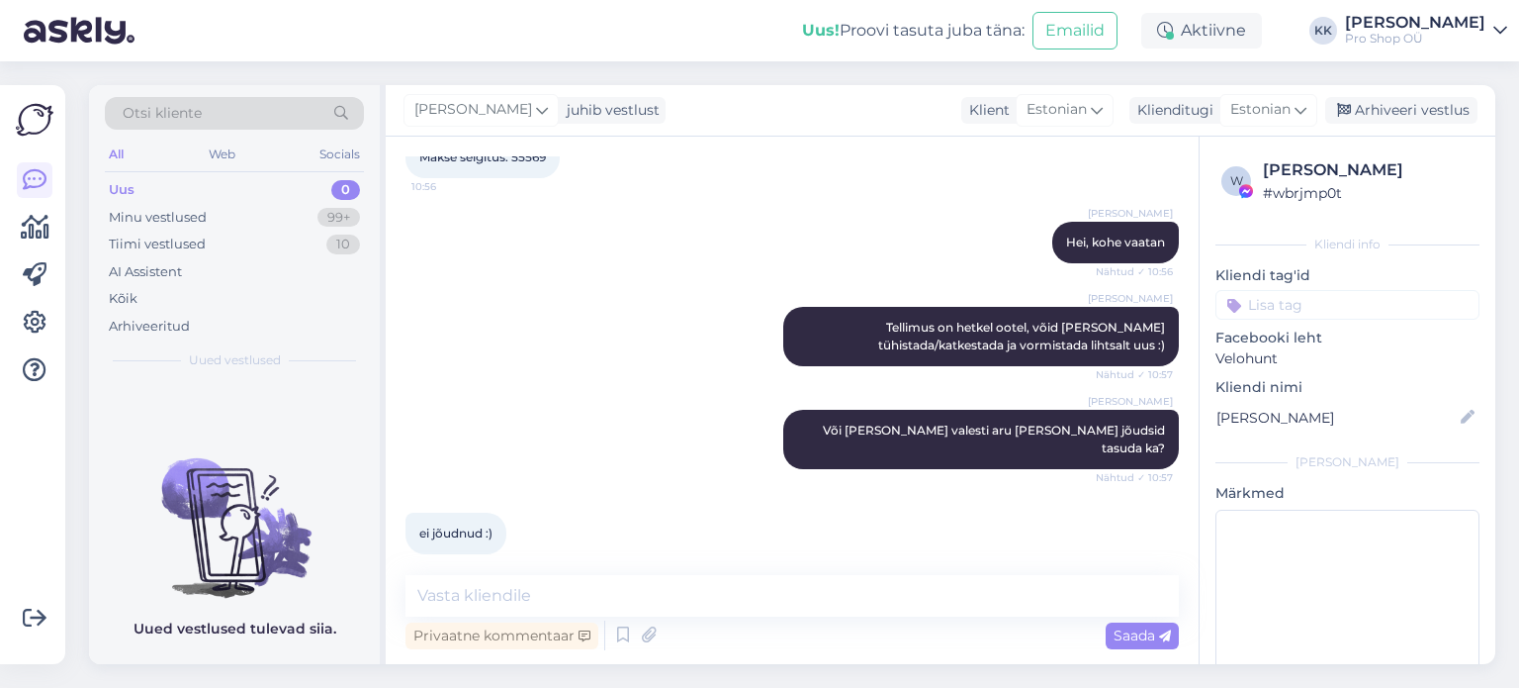 The image size is (1519, 688). Describe the element at coordinates (609, 110) in the screenshot. I see `div: juhib vestlust` at that location.